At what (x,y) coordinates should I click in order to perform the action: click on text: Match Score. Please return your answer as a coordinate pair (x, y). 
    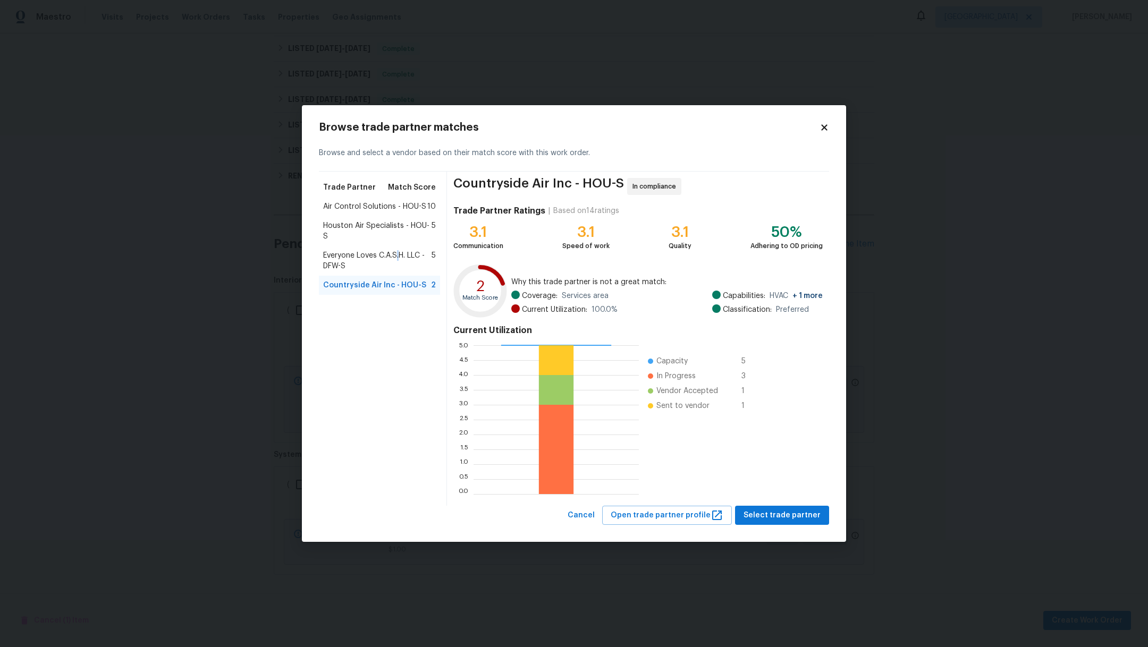
    Looking at the image, I should click on (480, 298).